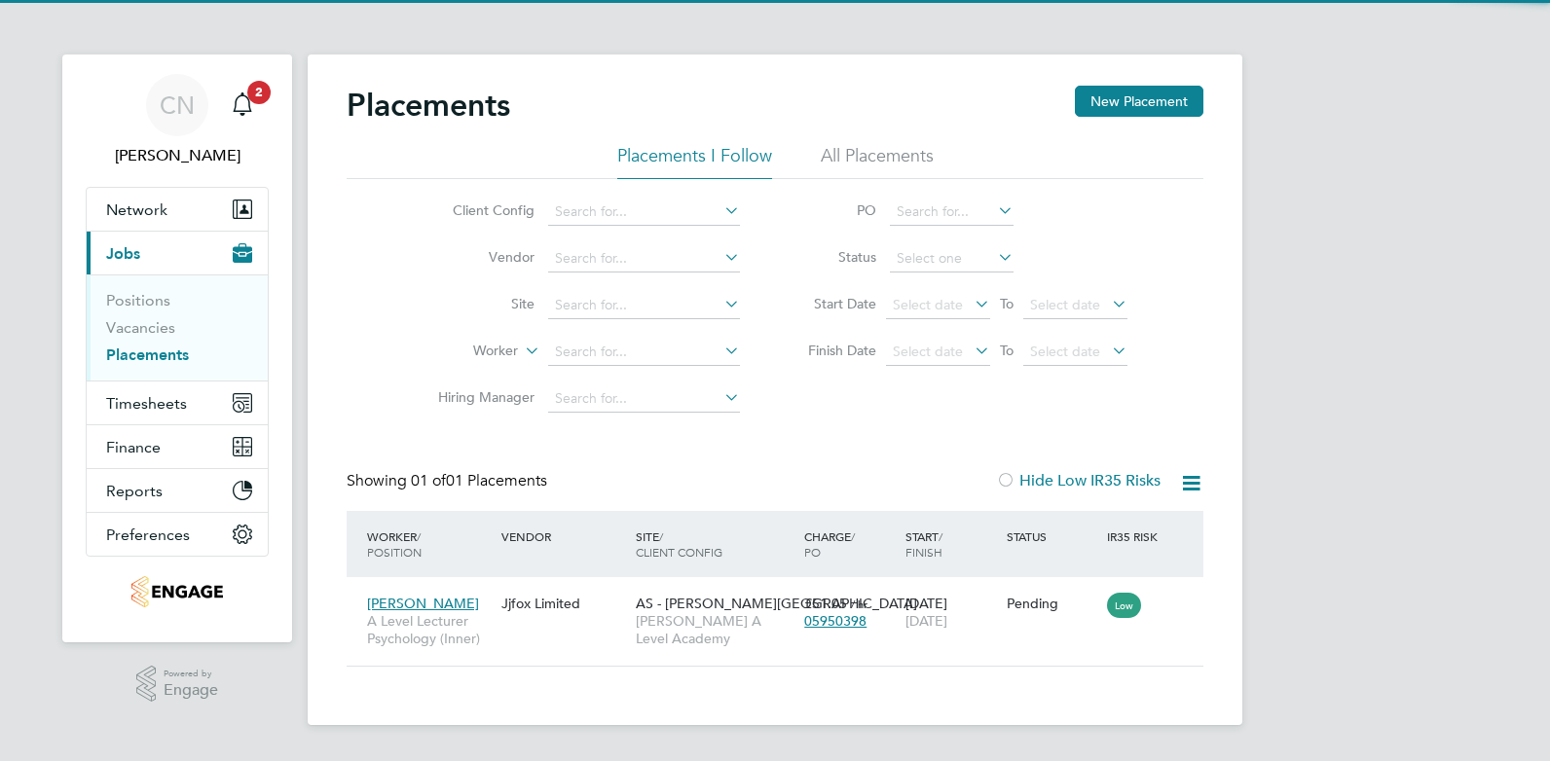 Image resolution: width=1550 pixels, height=761 pixels. What do you see at coordinates (951, 259) in the screenshot?
I see `input: Select one` at bounding box center [951, 259].